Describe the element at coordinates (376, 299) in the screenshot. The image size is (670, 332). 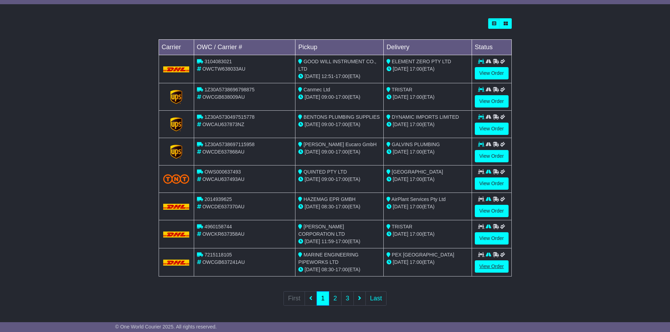
I see `a: Last` at that location.